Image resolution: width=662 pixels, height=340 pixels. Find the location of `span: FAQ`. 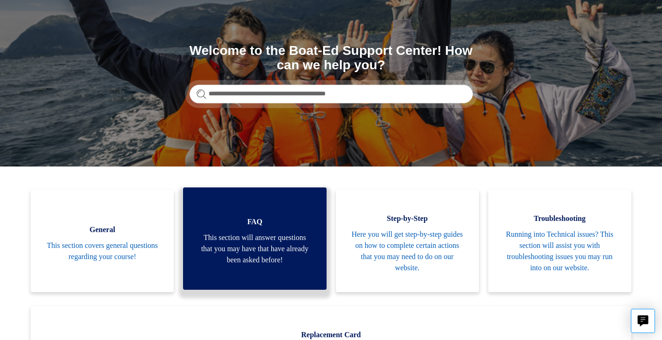

span: FAQ is located at coordinates (255, 222).